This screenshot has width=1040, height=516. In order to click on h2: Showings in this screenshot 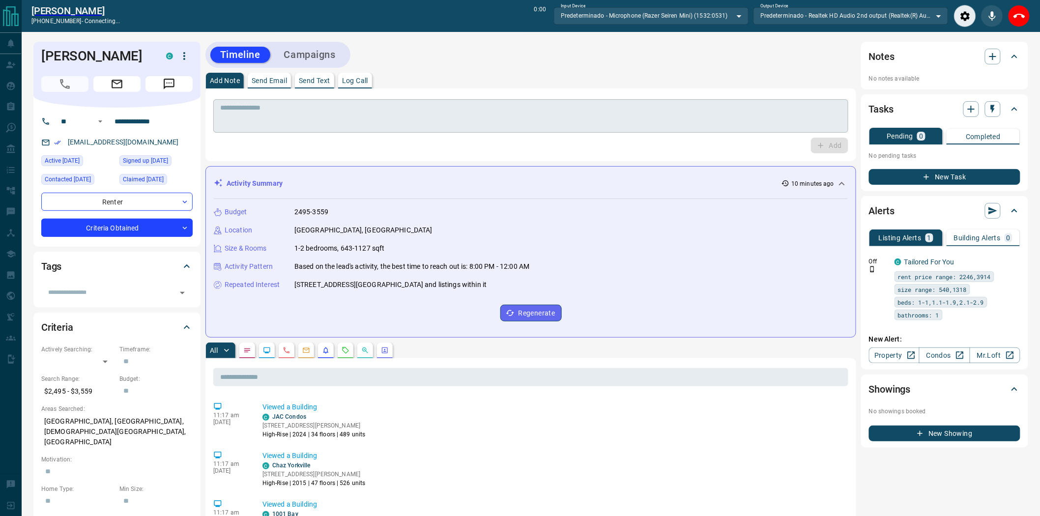, I will do `click(889, 389)`.